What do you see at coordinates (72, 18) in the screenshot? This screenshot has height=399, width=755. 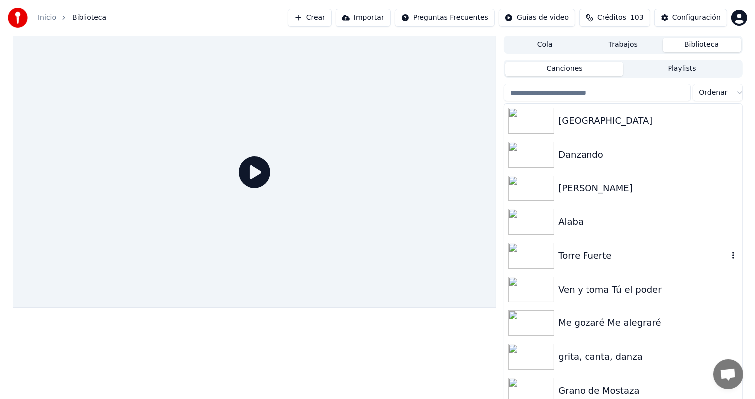 I see `nav: breadcrumb` at bounding box center [72, 18].